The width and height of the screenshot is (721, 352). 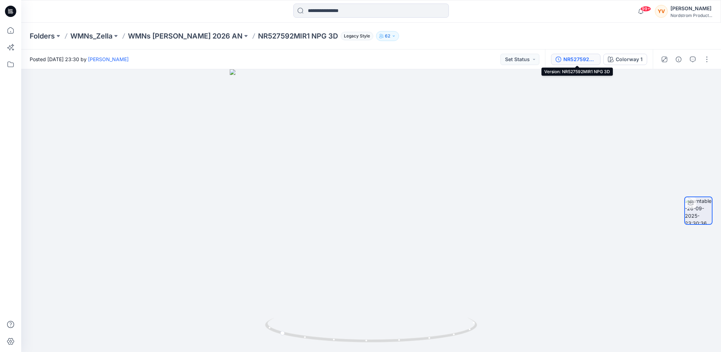 I want to click on span: 99+, so click(x=646, y=9).